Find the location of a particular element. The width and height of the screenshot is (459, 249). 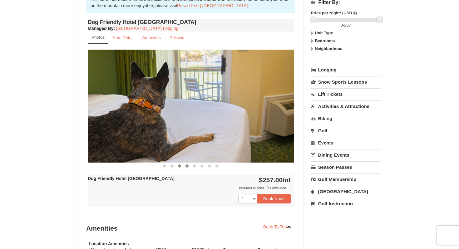

div: Includes all fees. Tax excluded. is located at coordinates (189, 188).